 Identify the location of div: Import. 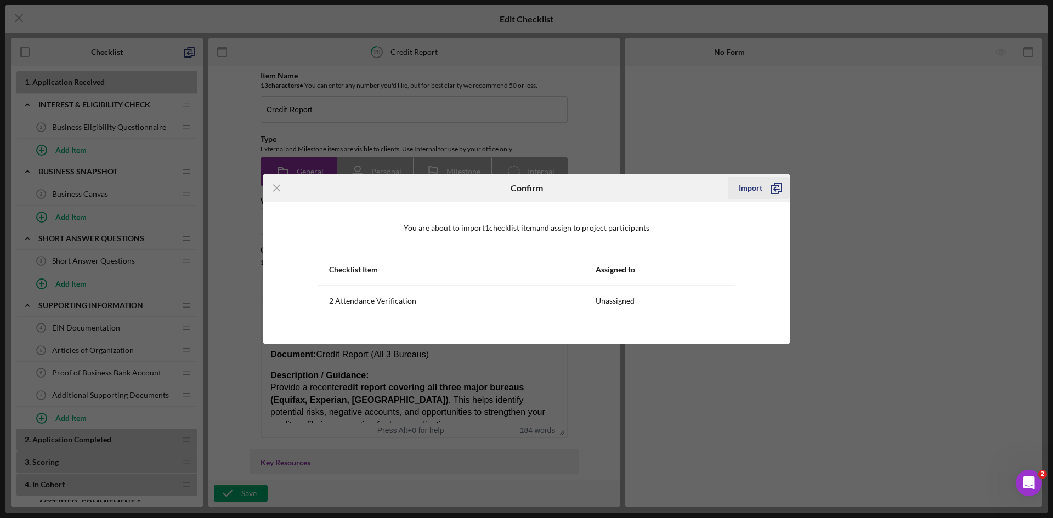
(750, 188).